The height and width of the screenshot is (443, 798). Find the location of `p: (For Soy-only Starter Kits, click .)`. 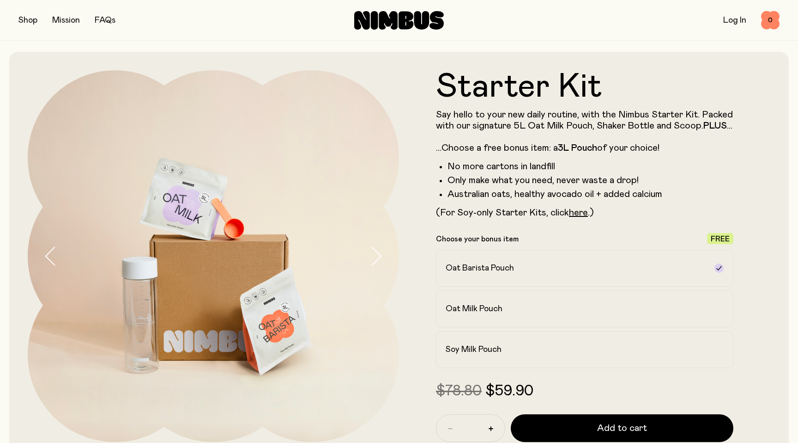

p: (For Soy-only Starter Kits, click .) is located at coordinates (585, 212).